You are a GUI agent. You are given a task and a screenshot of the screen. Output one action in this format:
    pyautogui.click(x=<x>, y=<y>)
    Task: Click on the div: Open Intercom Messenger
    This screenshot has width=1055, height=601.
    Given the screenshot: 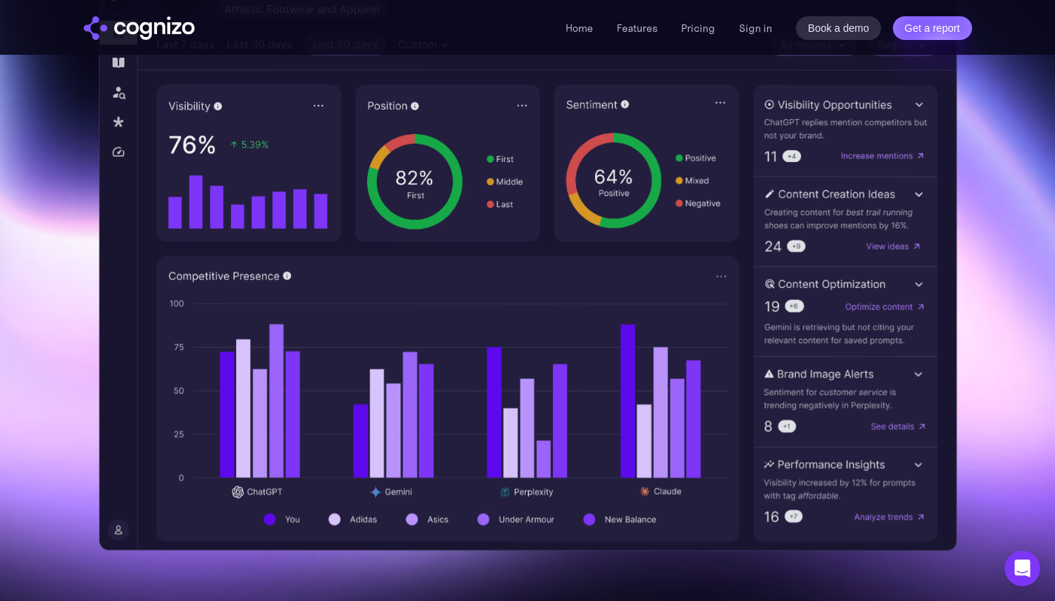 What is the action you would take?
    pyautogui.click(x=1022, y=569)
    